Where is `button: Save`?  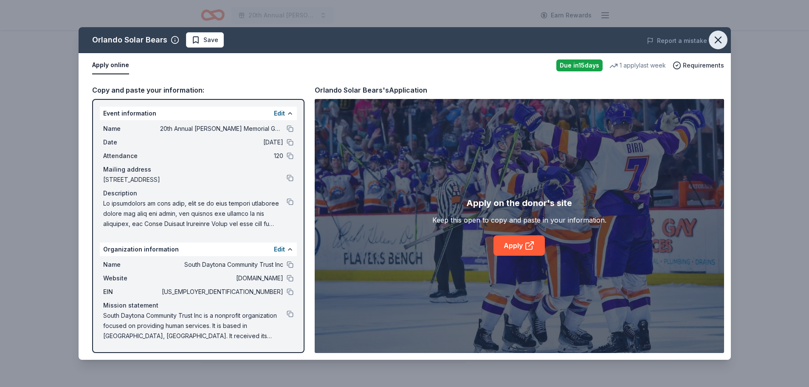
button: Save is located at coordinates (205, 40).